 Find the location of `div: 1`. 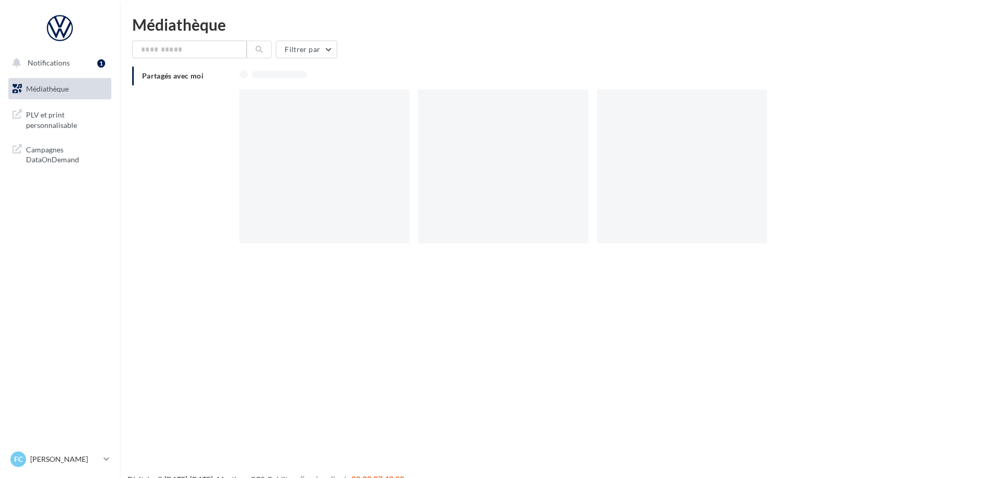

div: 1 is located at coordinates (101, 64).